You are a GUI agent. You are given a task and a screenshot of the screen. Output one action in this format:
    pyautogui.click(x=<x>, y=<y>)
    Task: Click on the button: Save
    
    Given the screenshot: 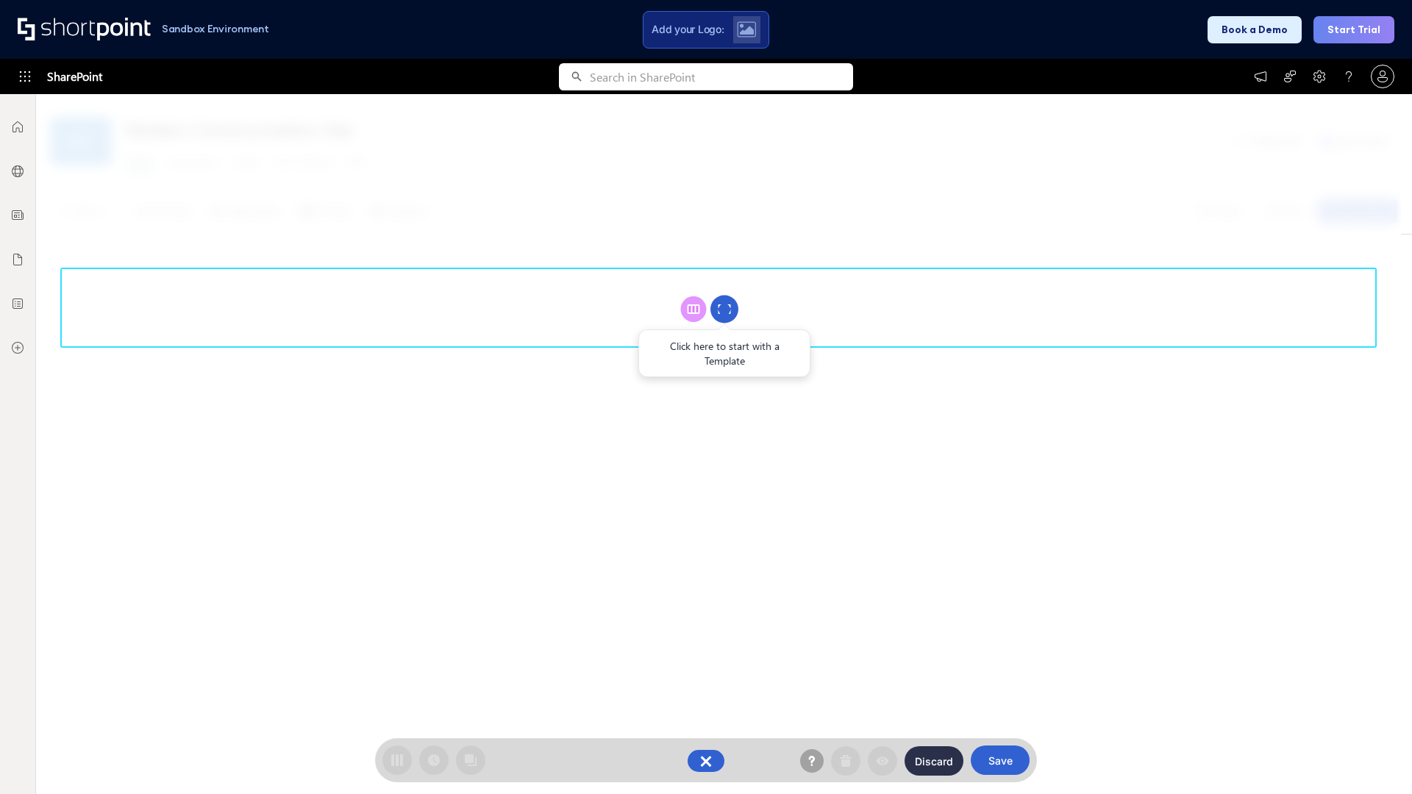 What is the action you would take?
    pyautogui.click(x=1000, y=761)
    